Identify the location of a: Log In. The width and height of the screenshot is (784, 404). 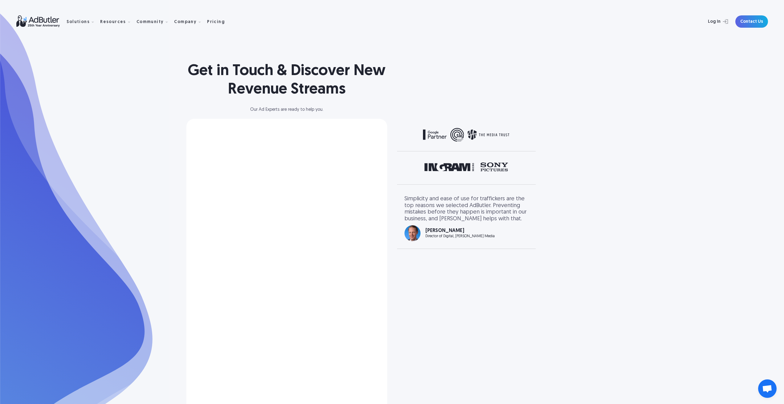
(712, 22).